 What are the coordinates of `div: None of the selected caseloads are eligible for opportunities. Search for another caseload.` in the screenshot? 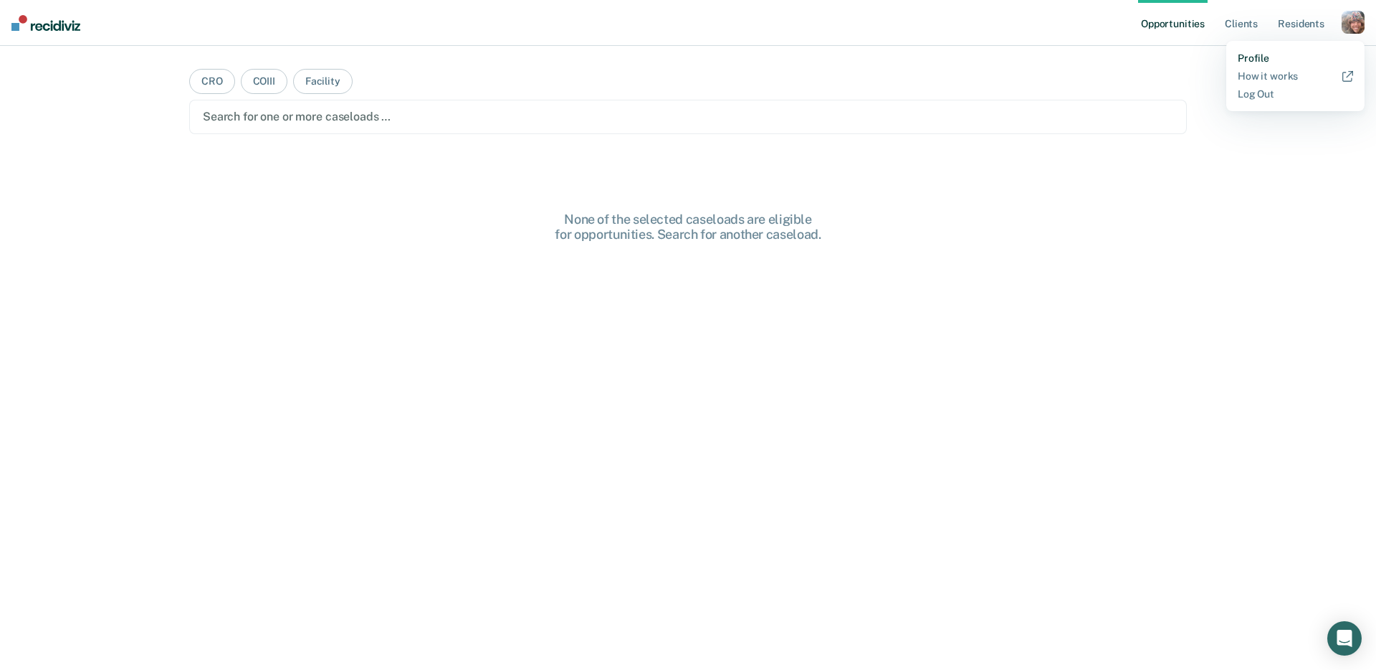 It's located at (688, 227).